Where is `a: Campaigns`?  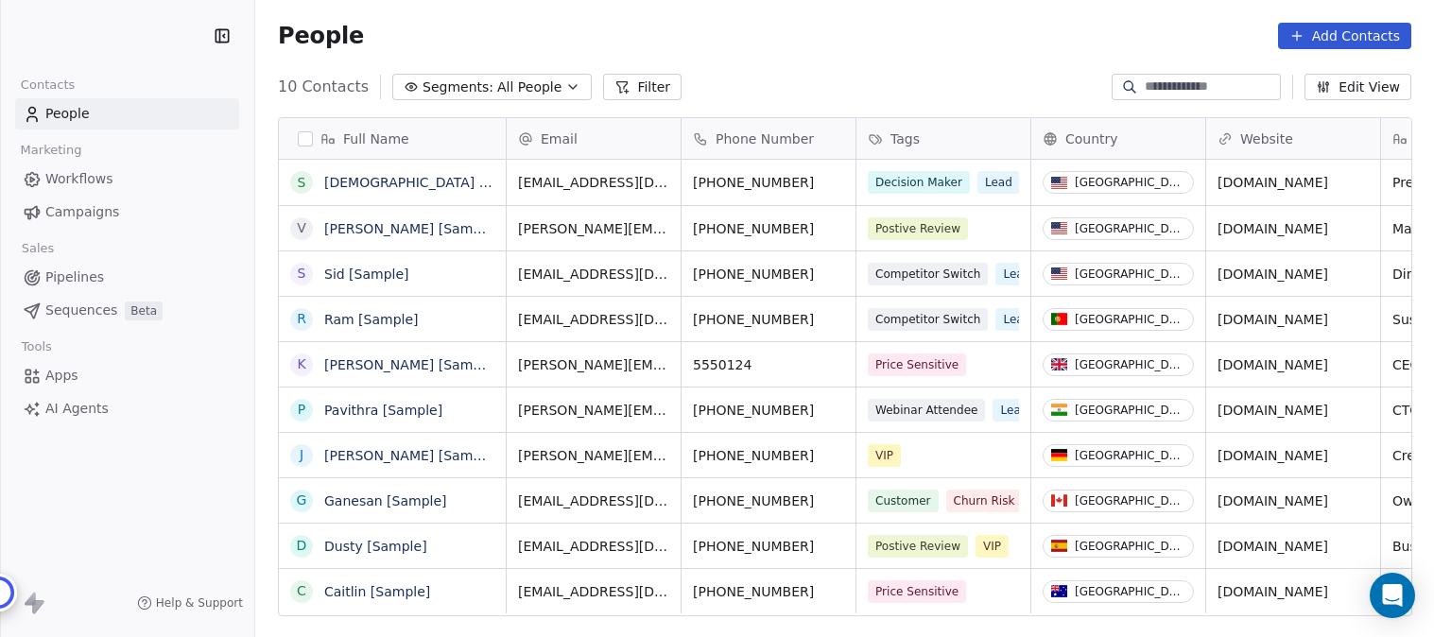 a: Campaigns is located at coordinates (127, 212).